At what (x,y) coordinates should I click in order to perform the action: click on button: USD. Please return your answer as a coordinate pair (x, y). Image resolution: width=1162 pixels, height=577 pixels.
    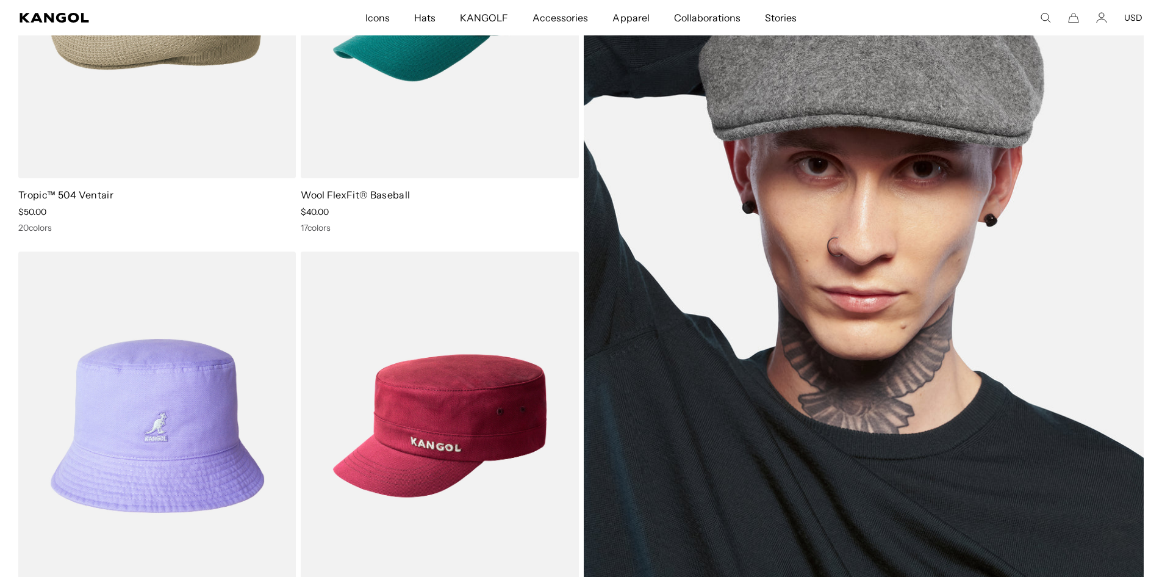
    Looking at the image, I should click on (1134, 18).